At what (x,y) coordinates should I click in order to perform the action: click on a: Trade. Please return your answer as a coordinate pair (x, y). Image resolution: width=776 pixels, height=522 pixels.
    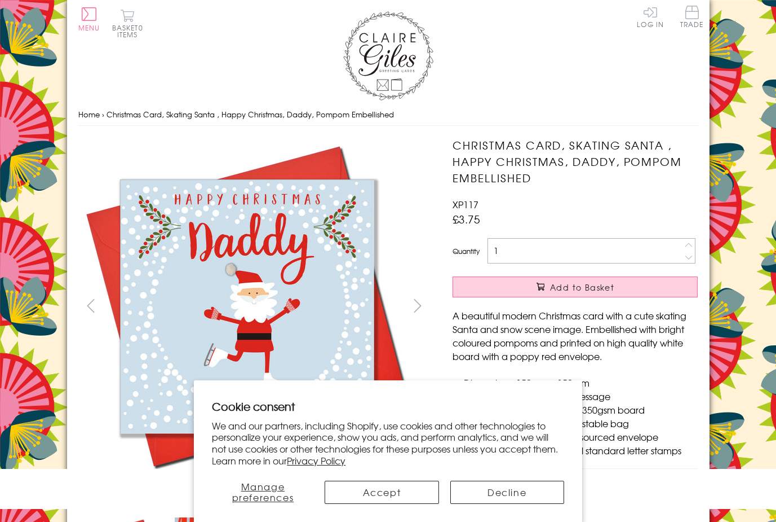
    Looking at the image, I should click on (692, 17).